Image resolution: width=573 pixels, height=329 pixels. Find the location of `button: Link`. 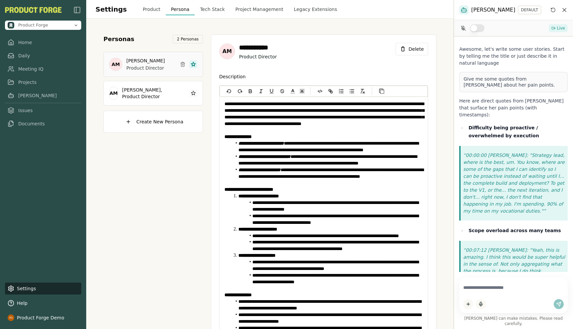

button: Link is located at coordinates (331, 91).